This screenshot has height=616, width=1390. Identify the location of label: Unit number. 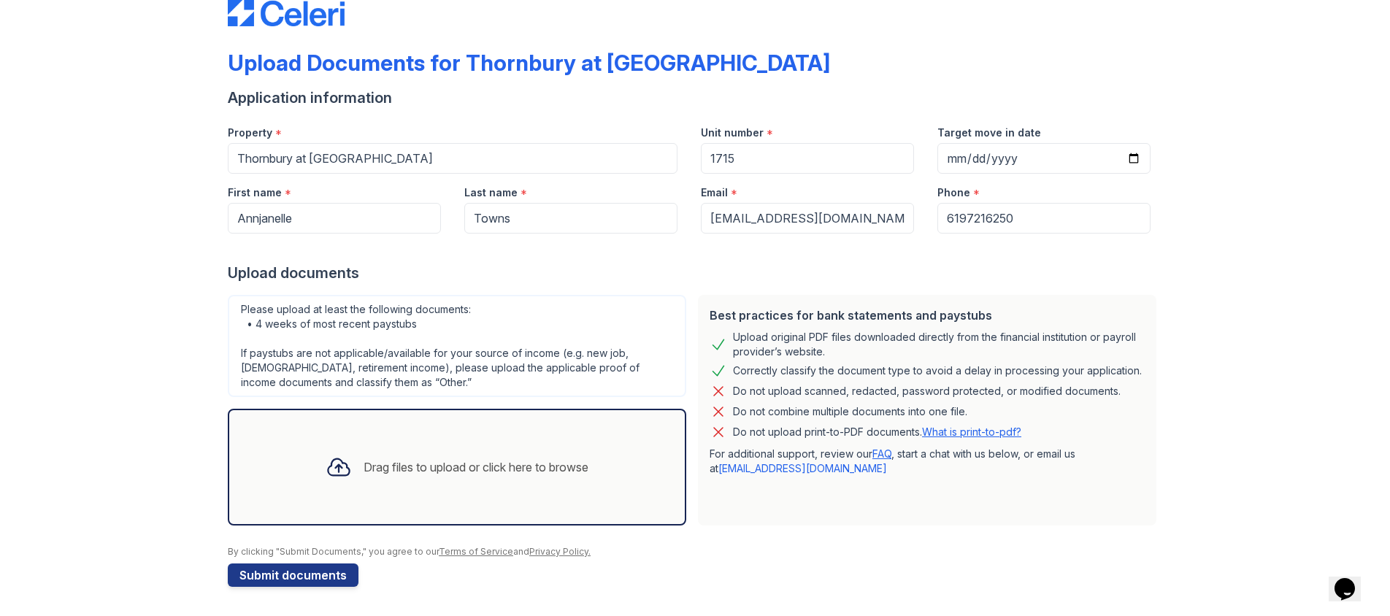
(732, 133).